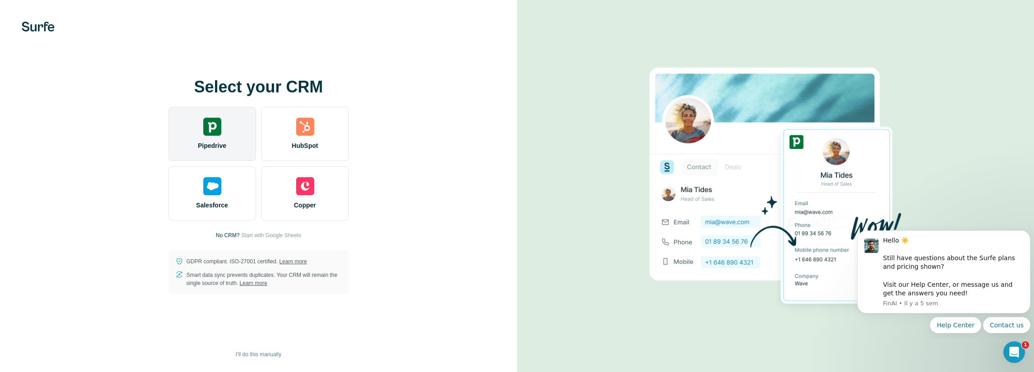 Image resolution: width=1034 pixels, height=372 pixels. What do you see at coordinates (305, 205) in the screenshot?
I see `span: Copper` at bounding box center [305, 205].